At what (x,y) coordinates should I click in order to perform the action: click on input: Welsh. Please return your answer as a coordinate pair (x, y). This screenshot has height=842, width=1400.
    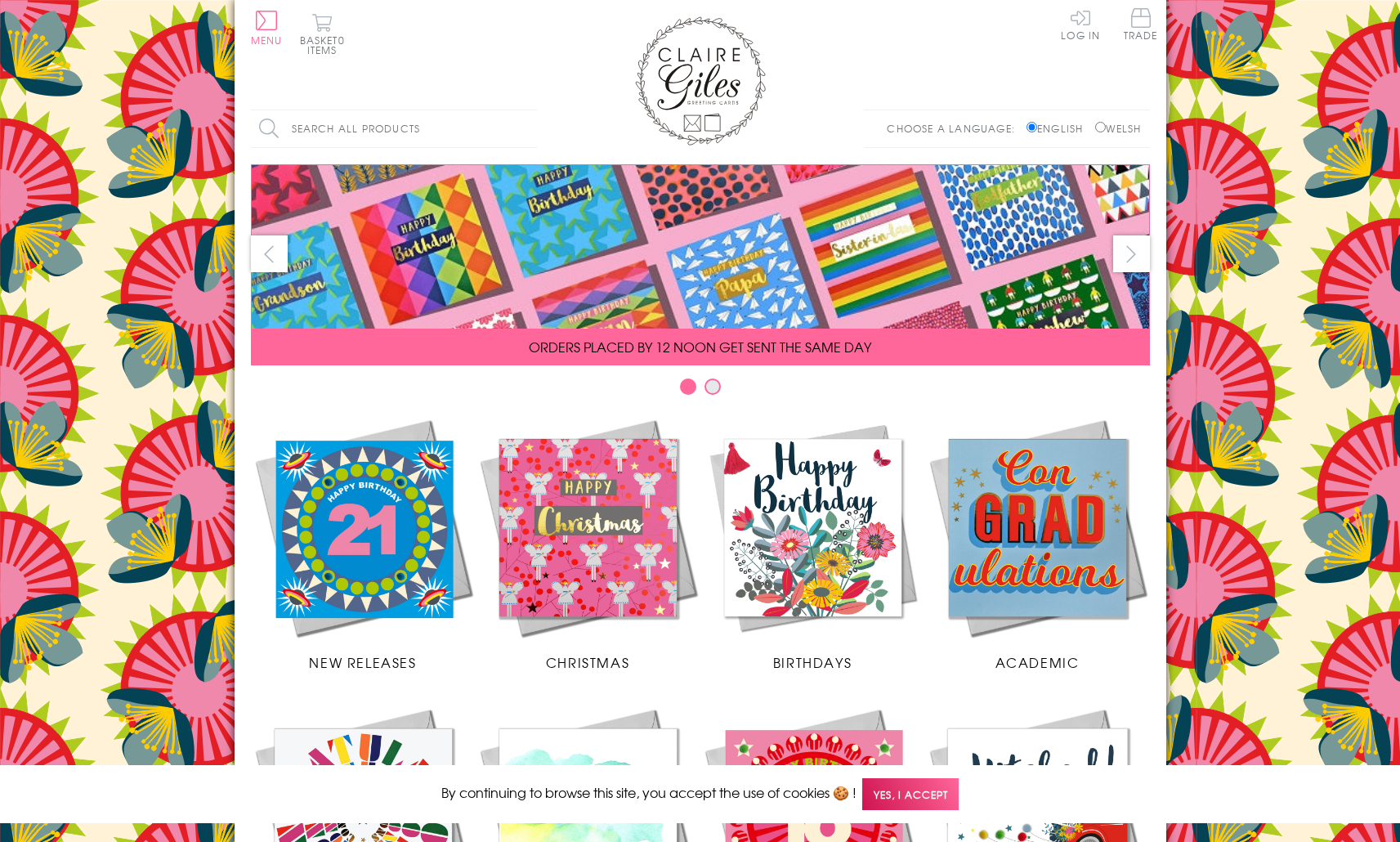
    Looking at the image, I should click on (1101, 127).